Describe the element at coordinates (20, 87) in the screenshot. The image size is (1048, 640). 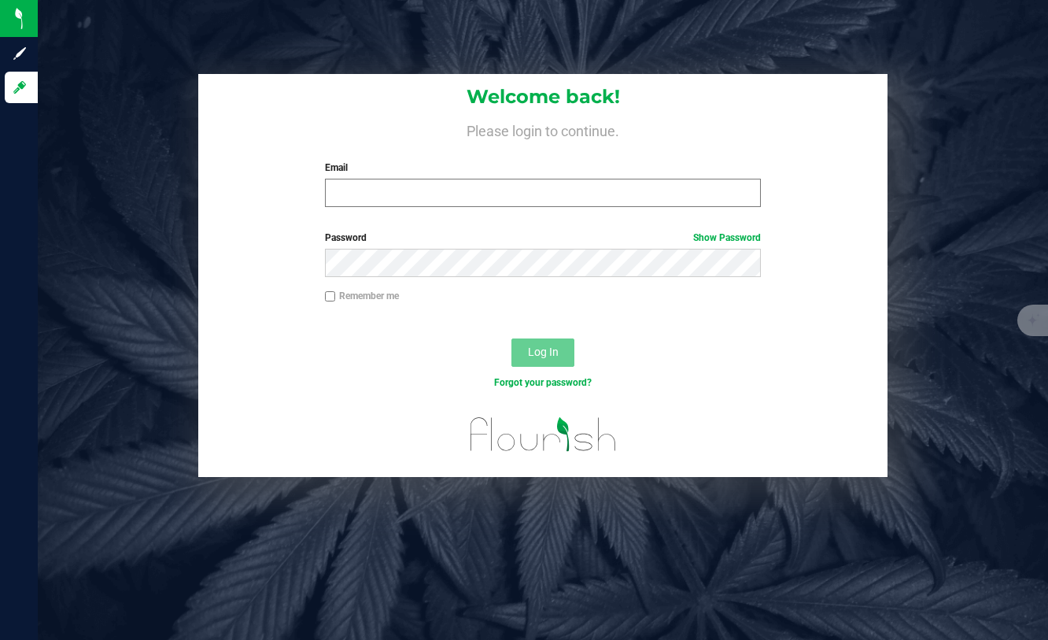
I see `inline-svg: Log in` at that location.